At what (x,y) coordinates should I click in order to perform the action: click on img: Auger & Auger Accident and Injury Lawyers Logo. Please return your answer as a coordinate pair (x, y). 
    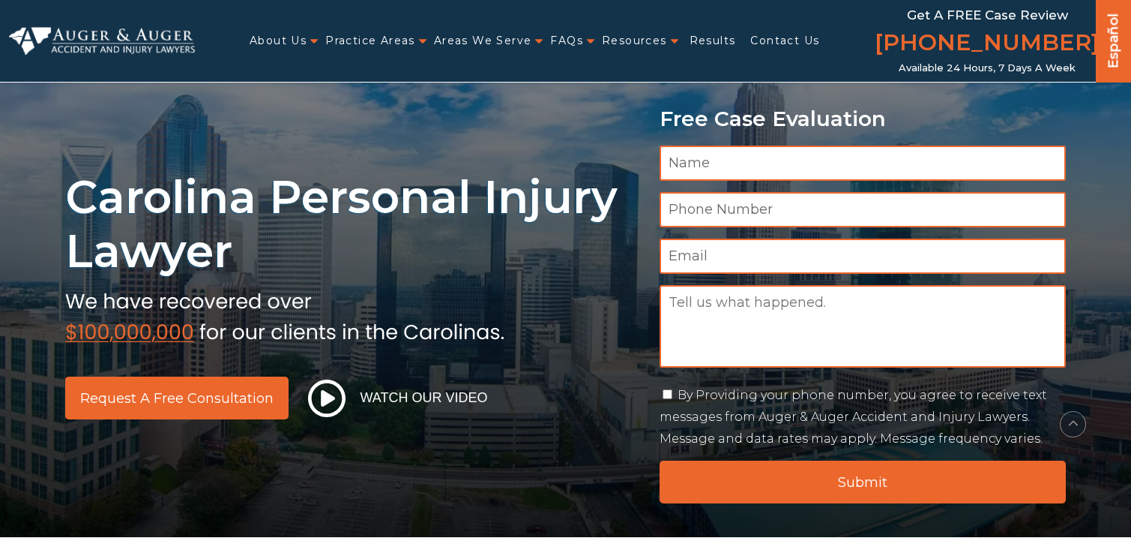
    Looking at the image, I should click on (102, 41).